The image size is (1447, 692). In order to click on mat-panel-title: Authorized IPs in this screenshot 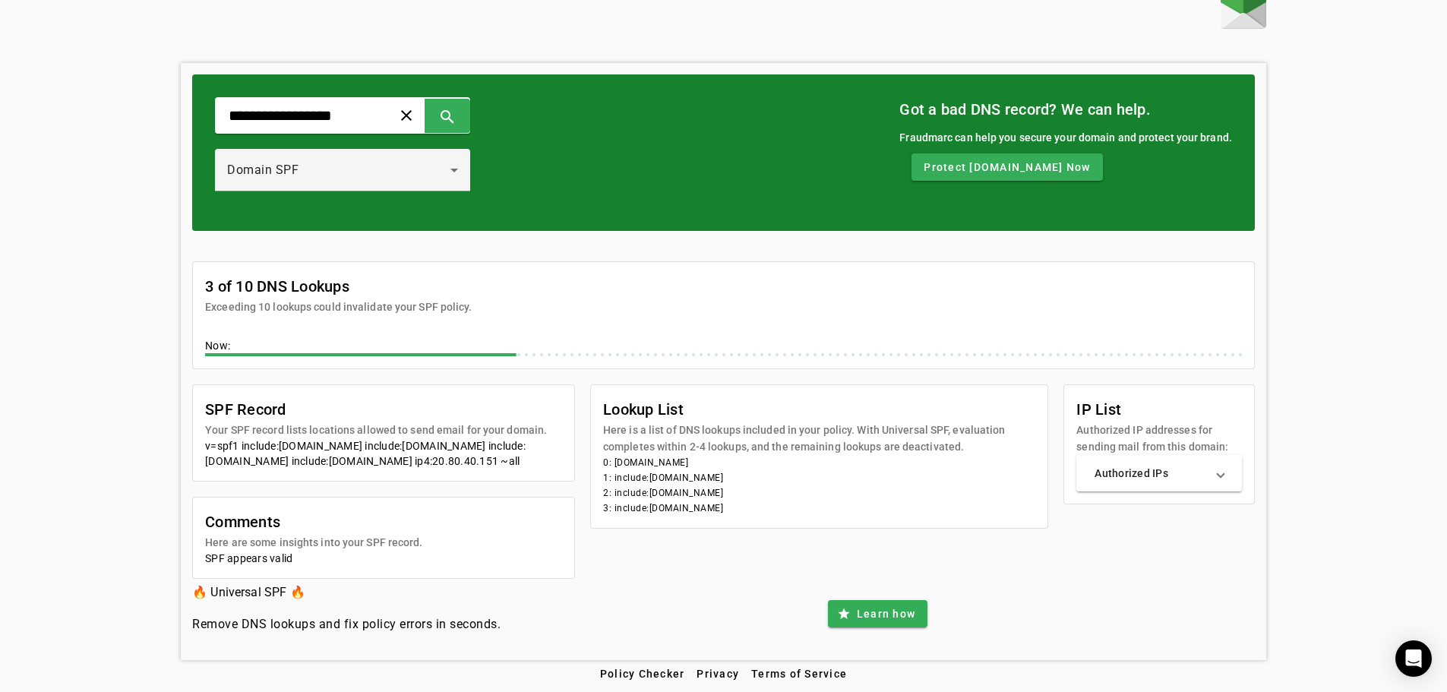, I will do `click(1150, 473)`.